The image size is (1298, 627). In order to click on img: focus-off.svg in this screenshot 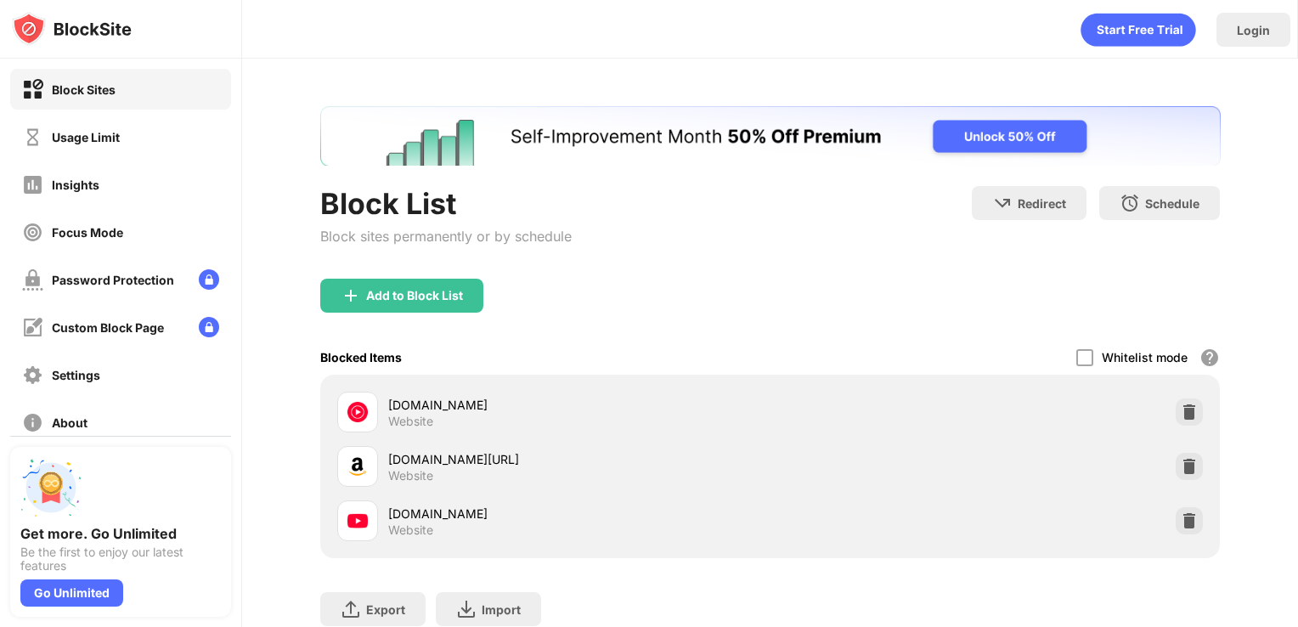, I will do `click(32, 232)`.